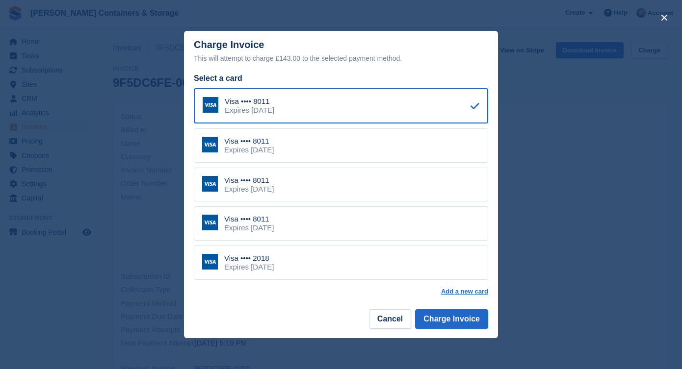  Describe the element at coordinates (341, 52) in the screenshot. I see `div: Charge Invoice` at that location.